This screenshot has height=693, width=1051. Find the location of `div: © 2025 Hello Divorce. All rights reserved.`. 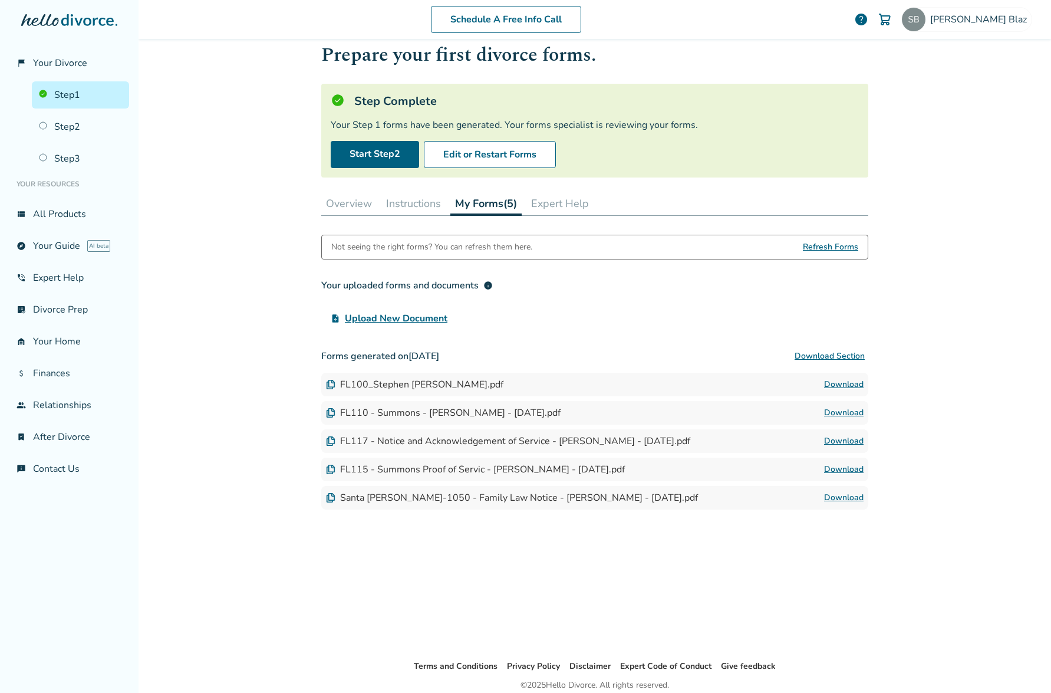

div: © 2025 Hello Divorce. All rights reserved. is located at coordinates (595, 685).